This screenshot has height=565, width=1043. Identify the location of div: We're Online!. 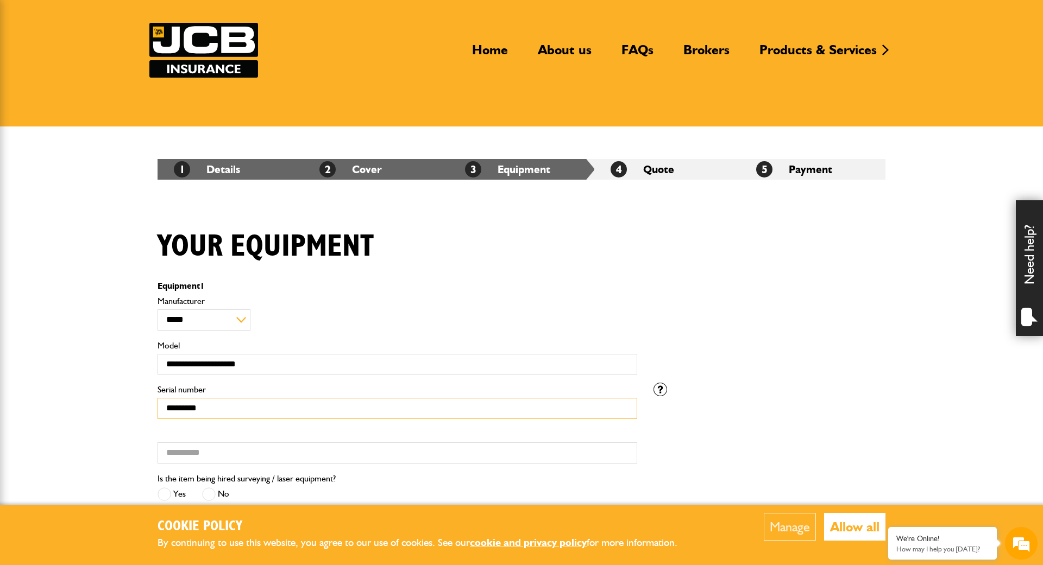
(942, 539).